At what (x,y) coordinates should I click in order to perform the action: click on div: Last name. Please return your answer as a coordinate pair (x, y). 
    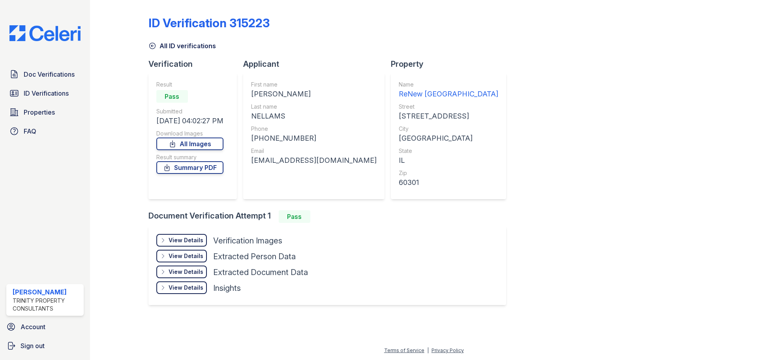
    Looking at the image, I should click on (314, 107).